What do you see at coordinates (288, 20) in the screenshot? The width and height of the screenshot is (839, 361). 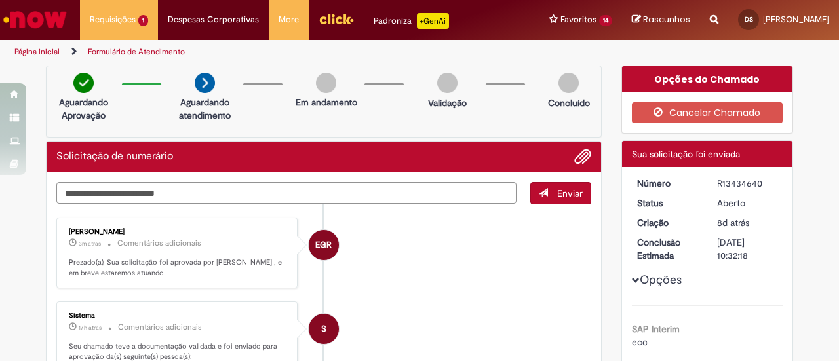 I see `span: More` at bounding box center [288, 20].